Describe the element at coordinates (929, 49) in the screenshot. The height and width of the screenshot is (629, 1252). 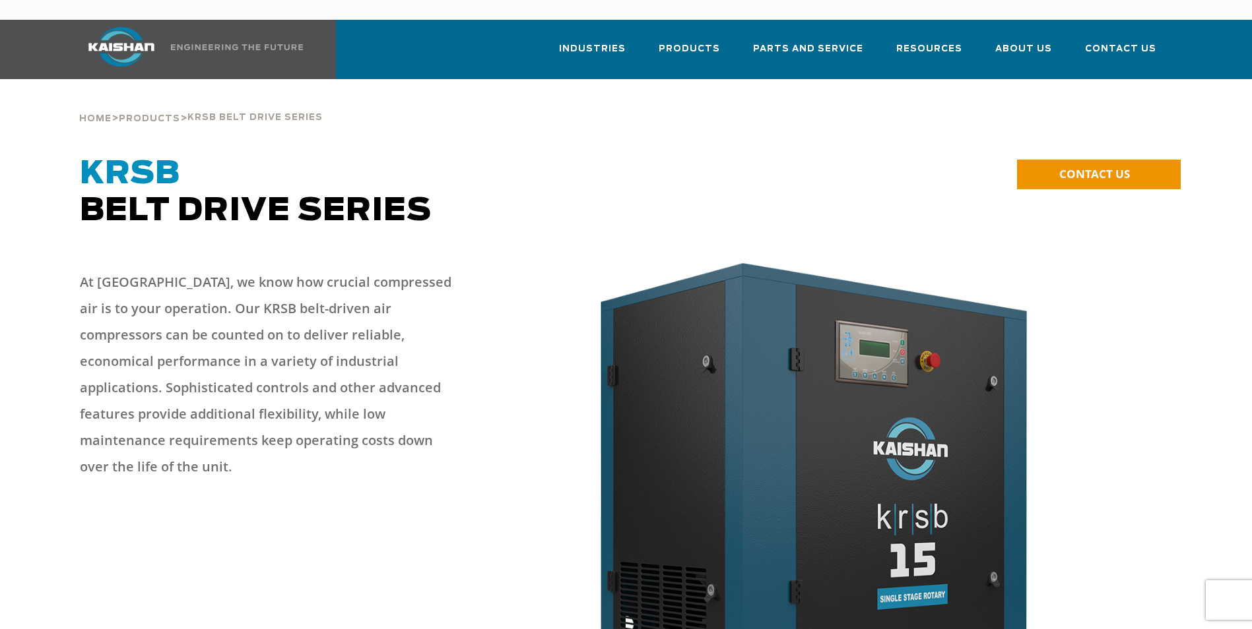
I see `span: Resources` at that location.